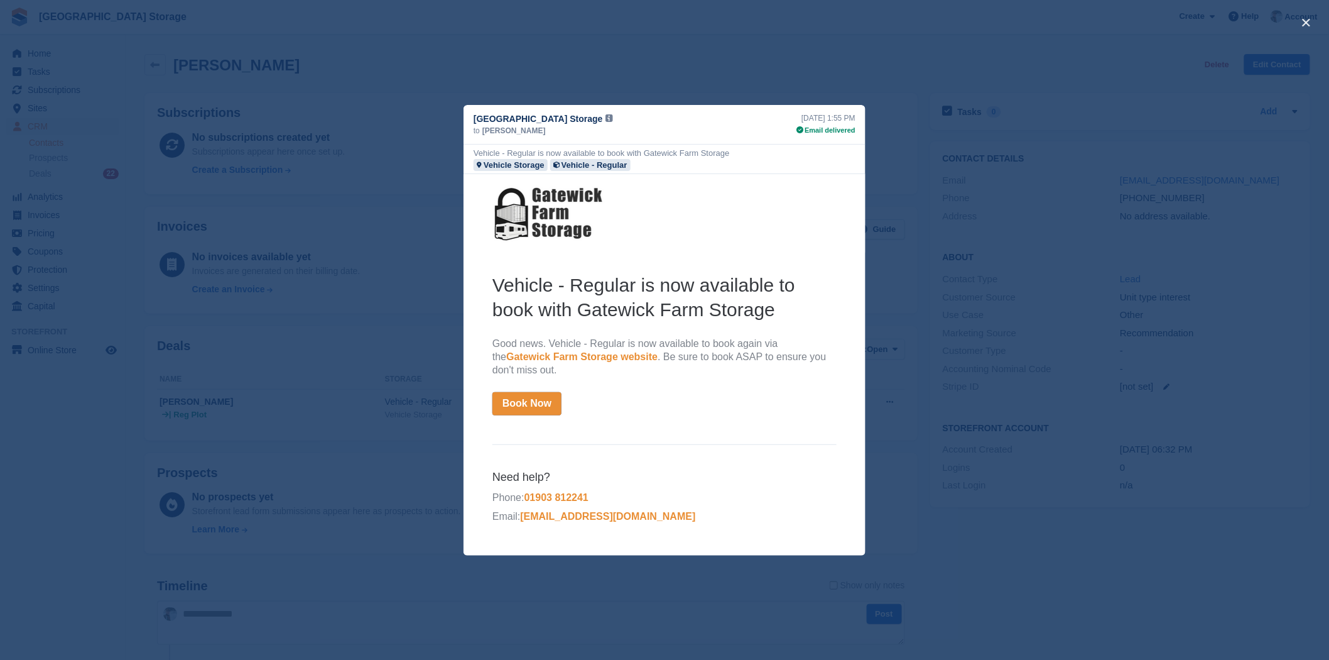 The height and width of the screenshot is (660, 1329). Describe the element at coordinates (93, 323) in the screenshot. I see `a: 01903 812241` at that location.